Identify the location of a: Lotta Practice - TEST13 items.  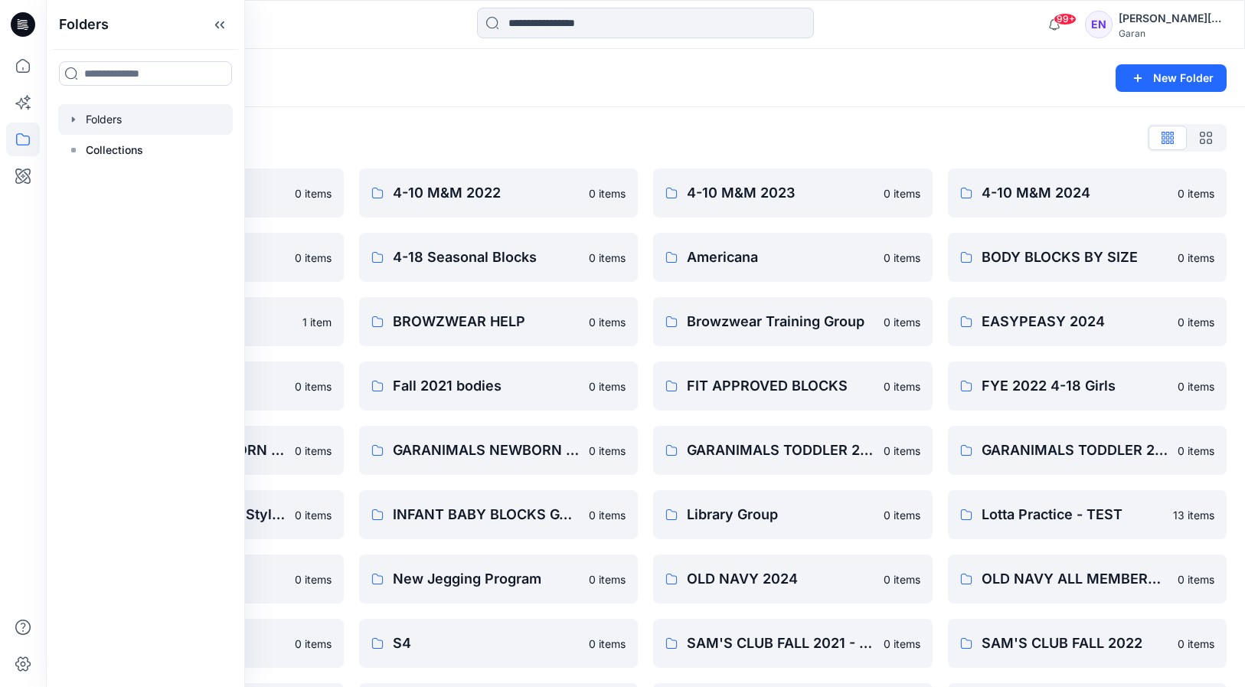
(1087, 514).